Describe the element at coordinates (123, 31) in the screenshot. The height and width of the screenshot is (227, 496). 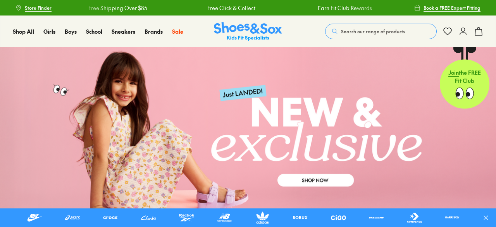
I see `span: Sneakers` at that location.